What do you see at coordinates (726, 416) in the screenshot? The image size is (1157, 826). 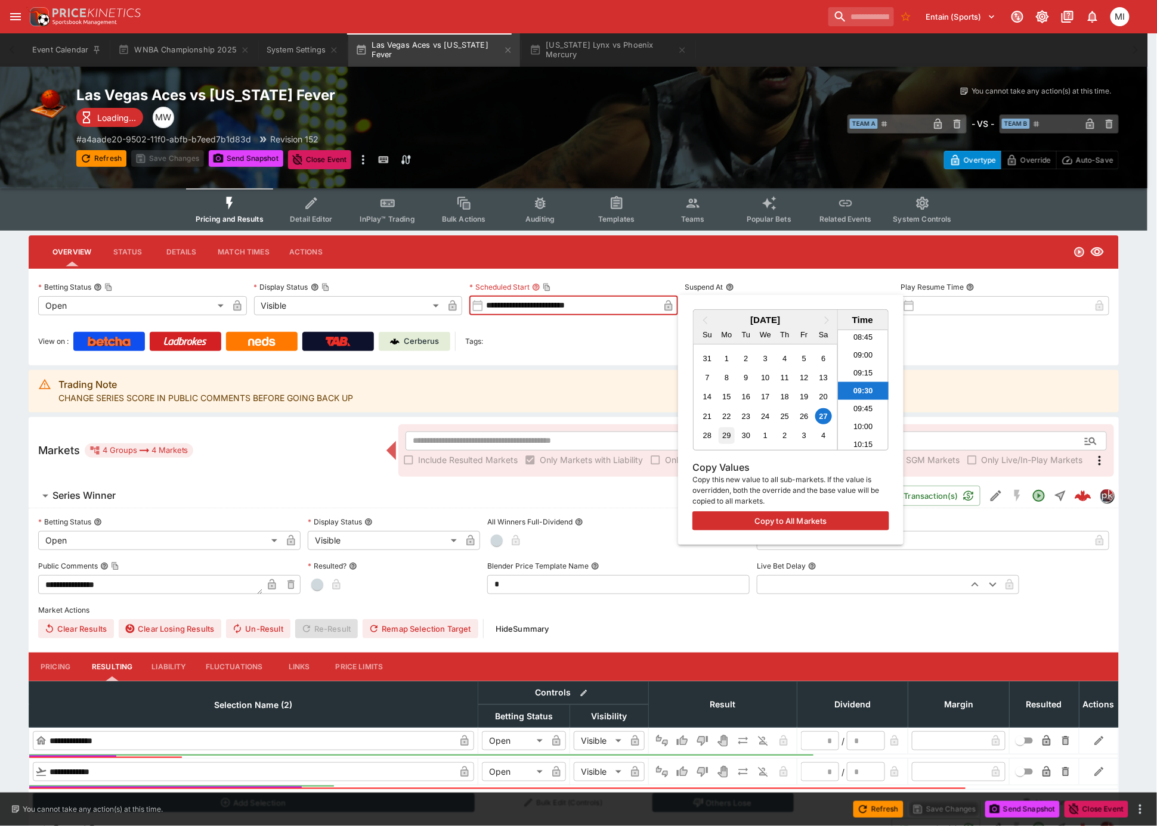 I see `div: Choose Monday, September 22nd, 2025` at bounding box center [726, 416].